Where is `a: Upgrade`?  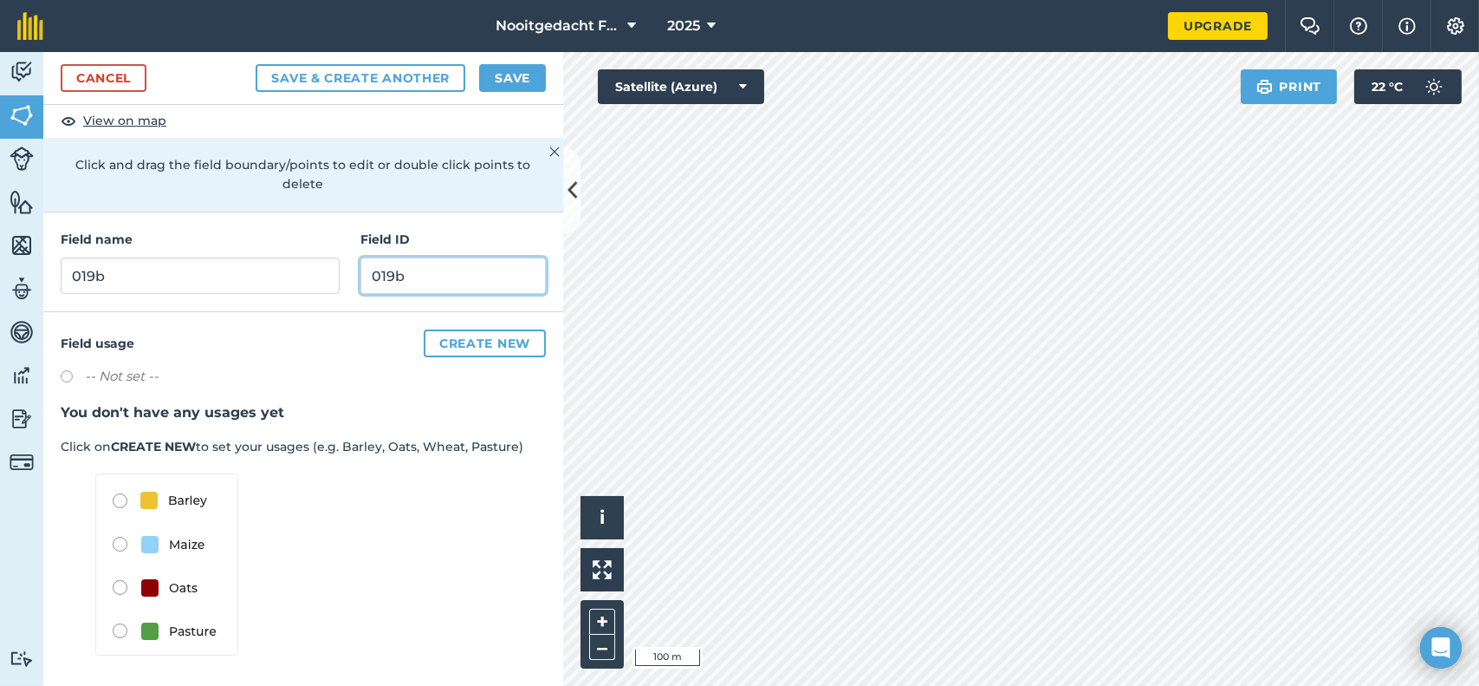 a: Upgrade is located at coordinates (1218, 26).